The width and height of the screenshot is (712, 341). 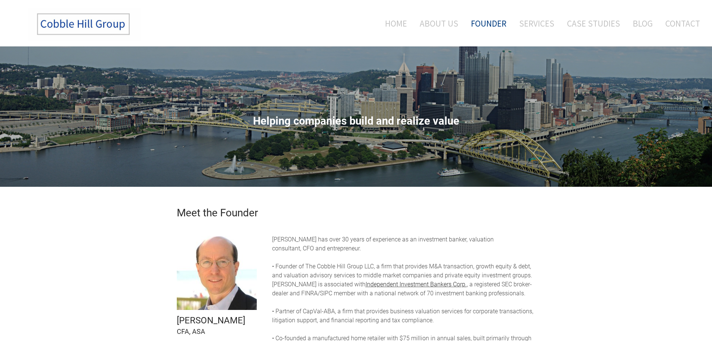 I want to click on img: The Cobble Hill Group LLC, so click(x=84, y=24).